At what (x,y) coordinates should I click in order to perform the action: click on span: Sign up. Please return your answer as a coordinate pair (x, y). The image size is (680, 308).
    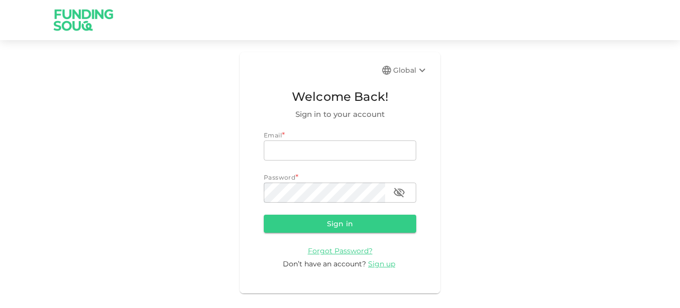
    Looking at the image, I should click on (382, 264).